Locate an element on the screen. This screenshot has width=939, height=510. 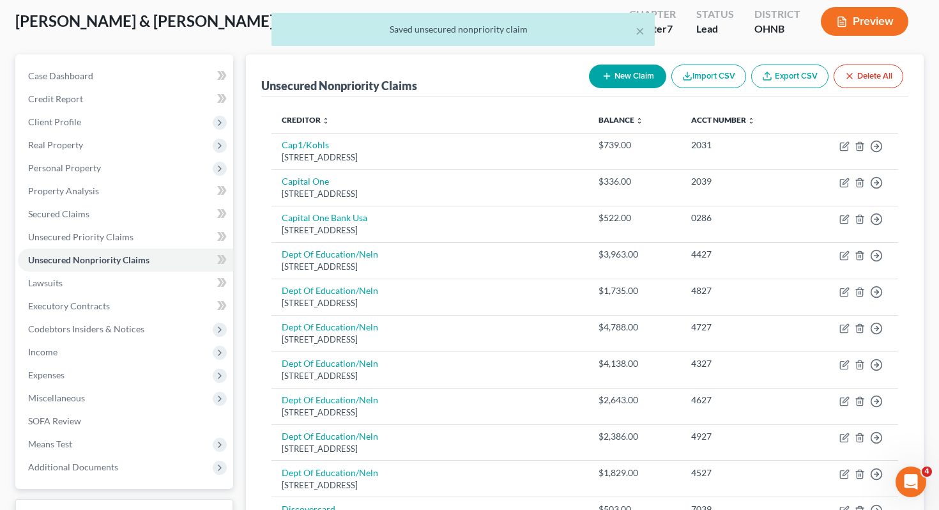
div: District is located at coordinates (777, 14).